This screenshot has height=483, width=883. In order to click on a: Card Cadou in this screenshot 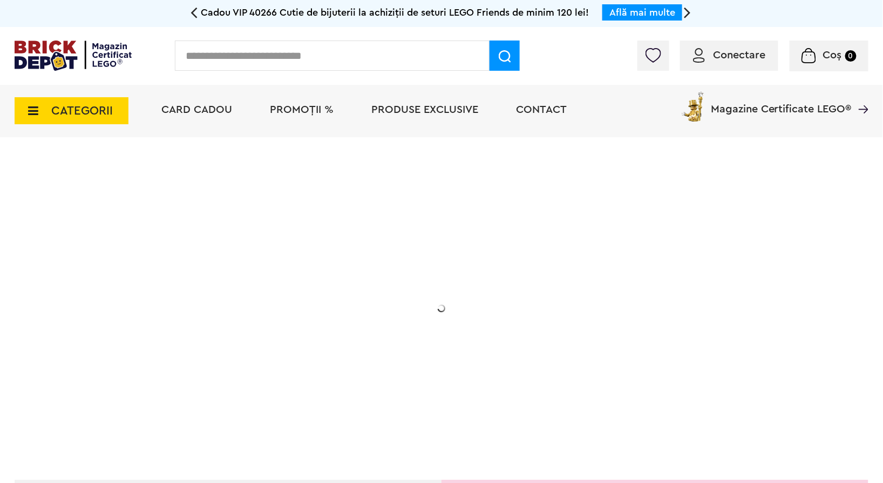, I will do `click(197, 110)`.